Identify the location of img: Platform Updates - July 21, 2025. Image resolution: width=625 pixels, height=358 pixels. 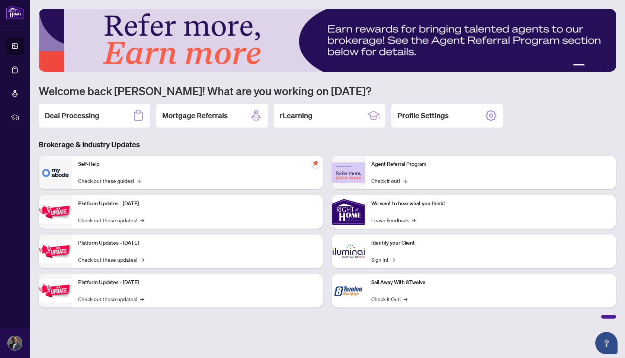
(55, 212).